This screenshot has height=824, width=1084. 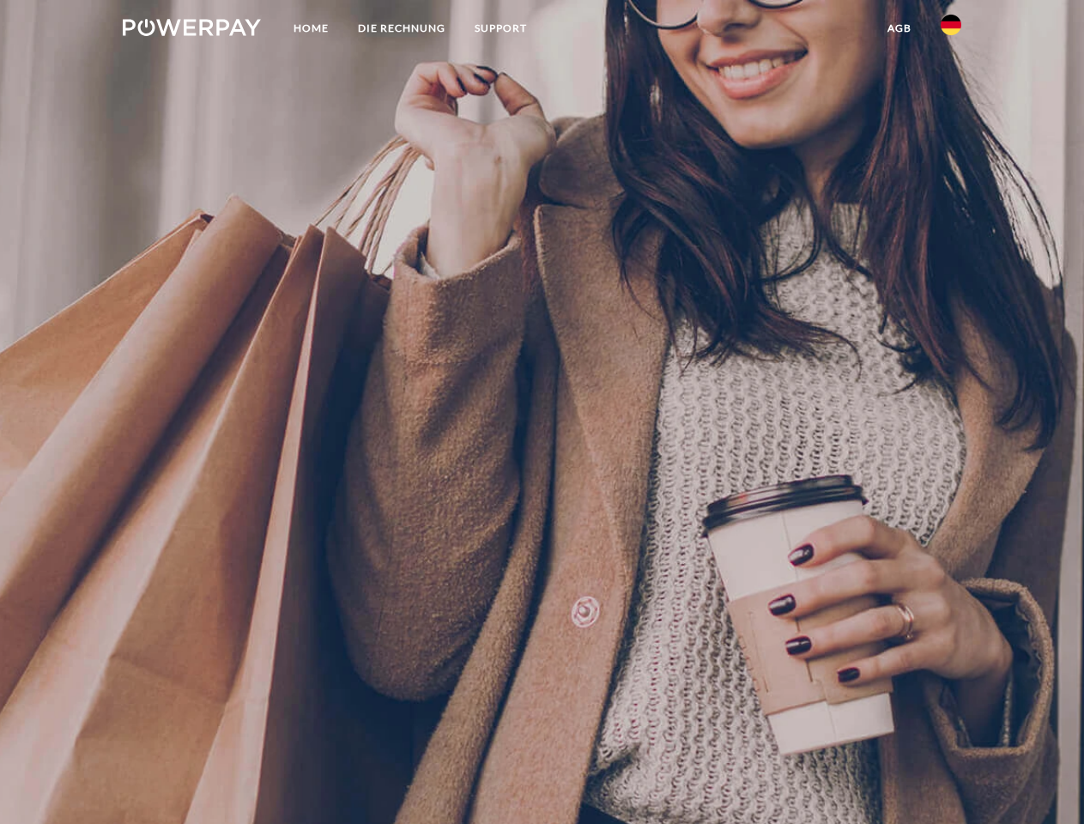 What do you see at coordinates (311, 28) in the screenshot?
I see `a: Home` at bounding box center [311, 28].